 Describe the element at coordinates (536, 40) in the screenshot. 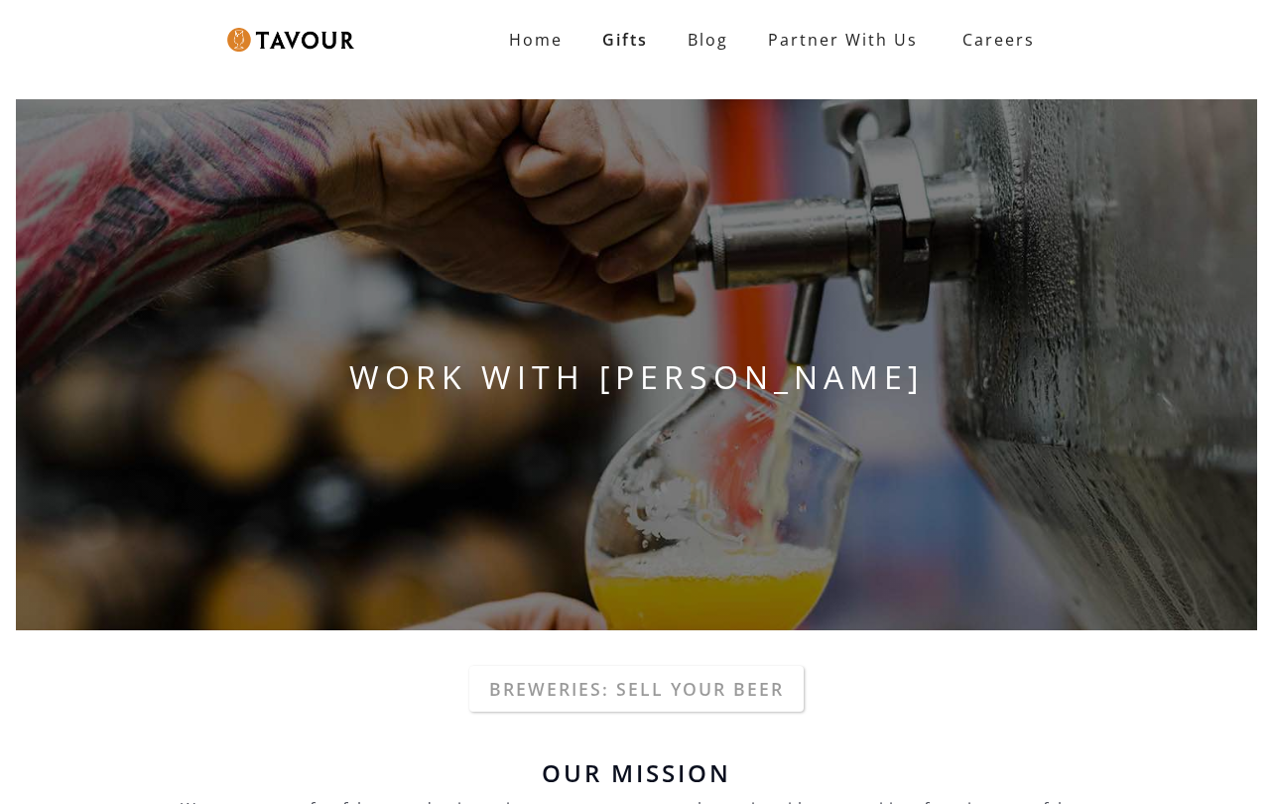

I see `strong: Home` at that location.